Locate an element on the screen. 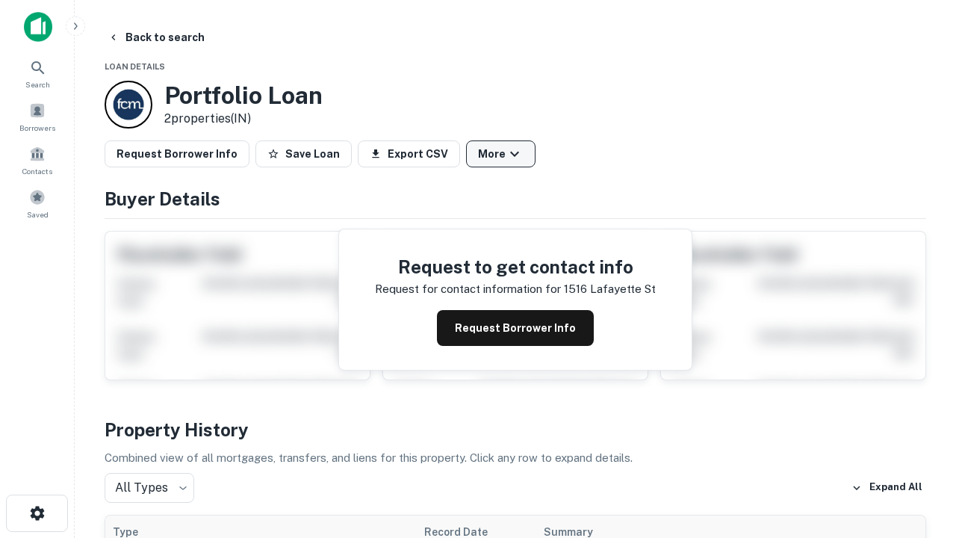 The height and width of the screenshot is (538, 956). div: Saved is located at coordinates (37, 203).